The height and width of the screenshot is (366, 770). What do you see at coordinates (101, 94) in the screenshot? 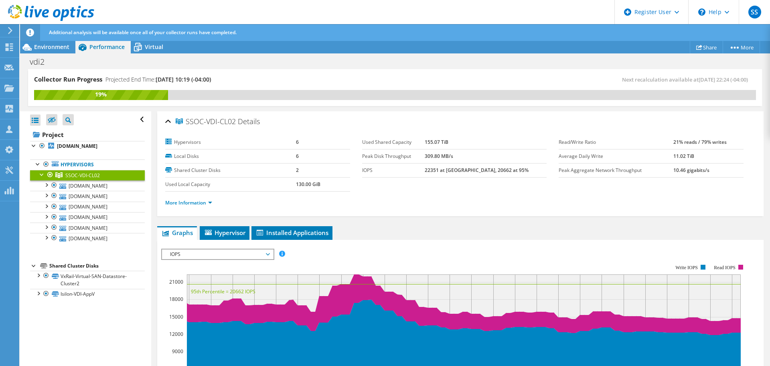
I see `div: 19%` at bounding box center [101, 94].